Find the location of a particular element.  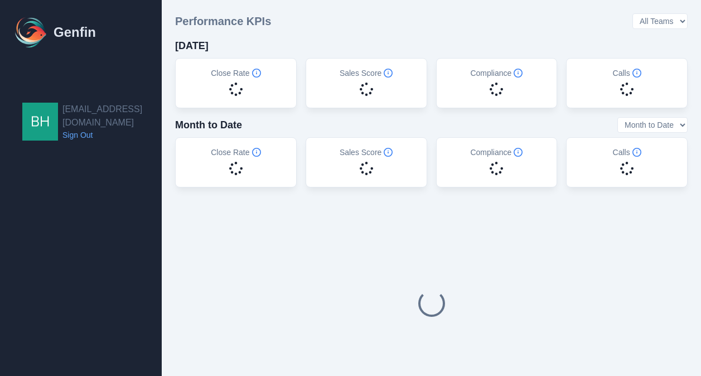

img: bhackett@aadirect.com is located at coordinates (40, 122).